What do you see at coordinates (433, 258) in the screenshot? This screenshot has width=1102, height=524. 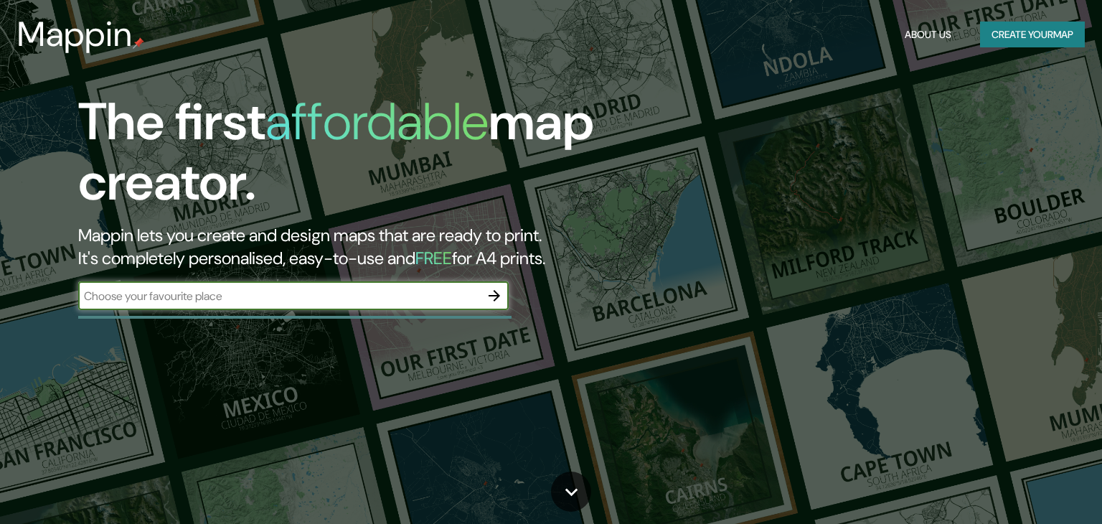 I see `h5: FREE` at bounding box center [433, 258].